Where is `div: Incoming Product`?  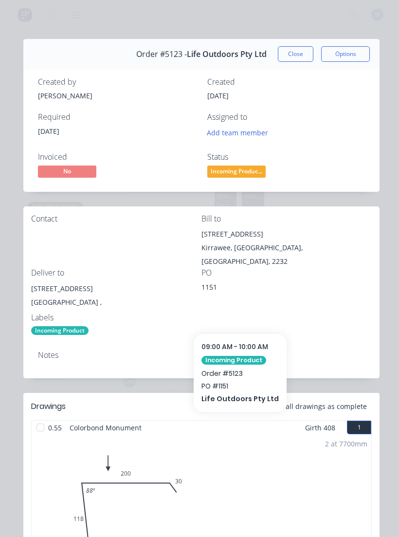
div: Incoming Product is located at coordinates (60, 330).